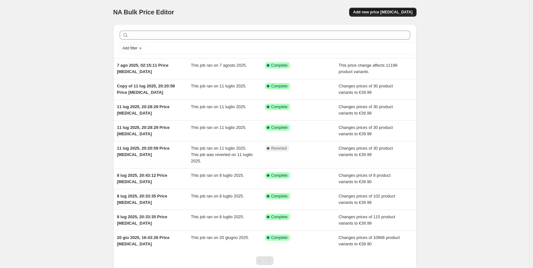  Describe the element at coordinates (265, 261) in the screenshot. I see `nav: Pagination` at that location.